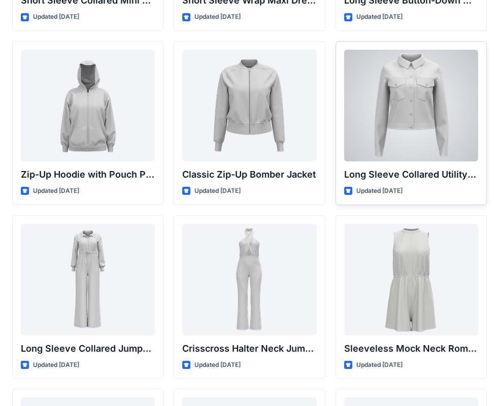 Image resolution: width=499 pixels, height=406 pixels. Describe the element at coordinates (249, 349) in the screenshot. I see `p: Crisscross Halter Neck Jumpsuit` at that location.